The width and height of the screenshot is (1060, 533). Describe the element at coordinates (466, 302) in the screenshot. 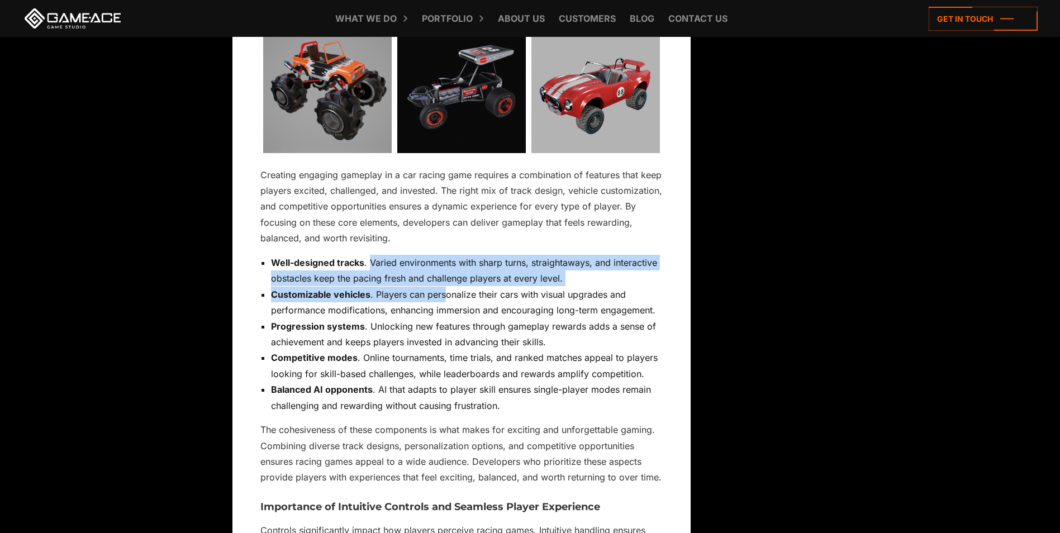

I see `li: . Players can personalize their cars with visual upgrades and performance modifications, enhancin...` at that location.